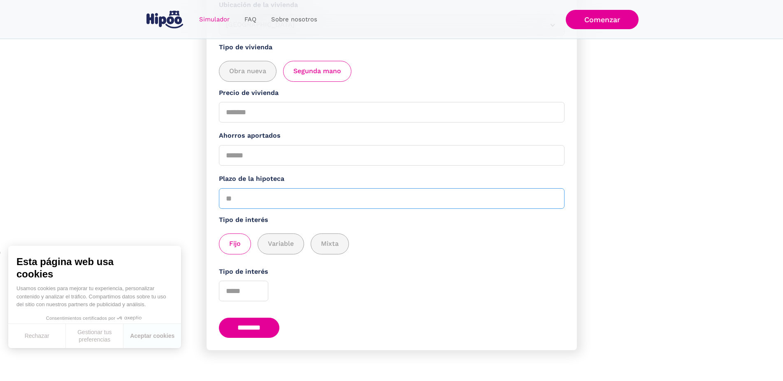  What do you see at coordinates (392, 179) in the screenshot?
I see `label: Plazo de la hipoteca` at bounding box center [392, 179].